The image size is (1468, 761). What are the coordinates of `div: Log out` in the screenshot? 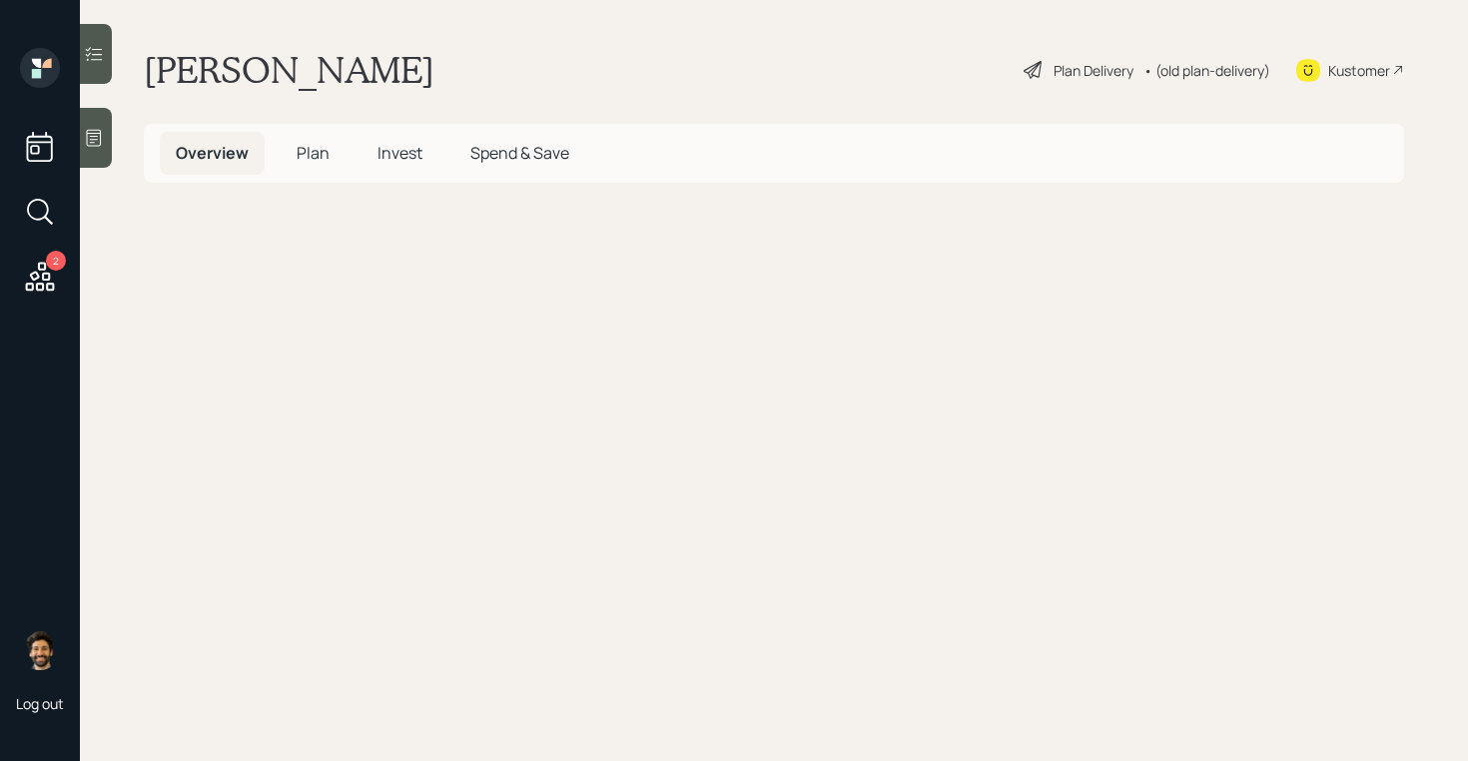 It's located at (40, 703).